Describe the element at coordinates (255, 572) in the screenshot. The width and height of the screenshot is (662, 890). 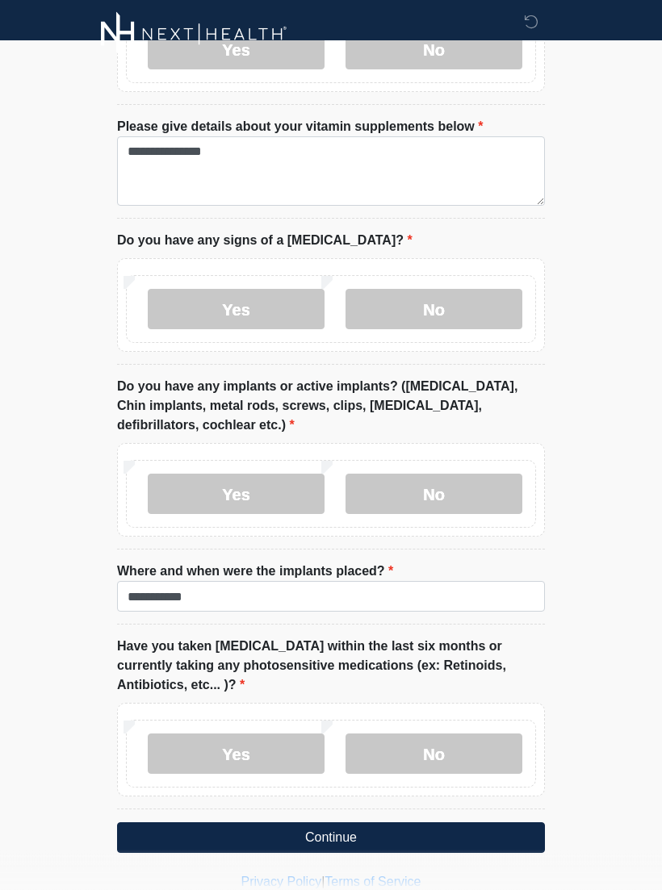
I see `label: Where and when were the implants placed?` at that location.